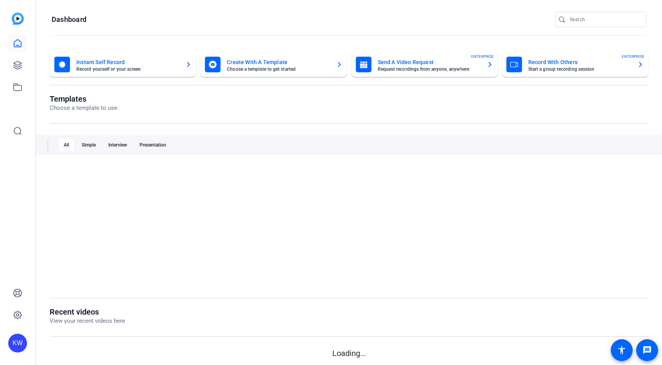 The image size is (662, 365). I want to click on button: Record With OthersStart a group recording sessionENTERPRISE, so click(575, 64).